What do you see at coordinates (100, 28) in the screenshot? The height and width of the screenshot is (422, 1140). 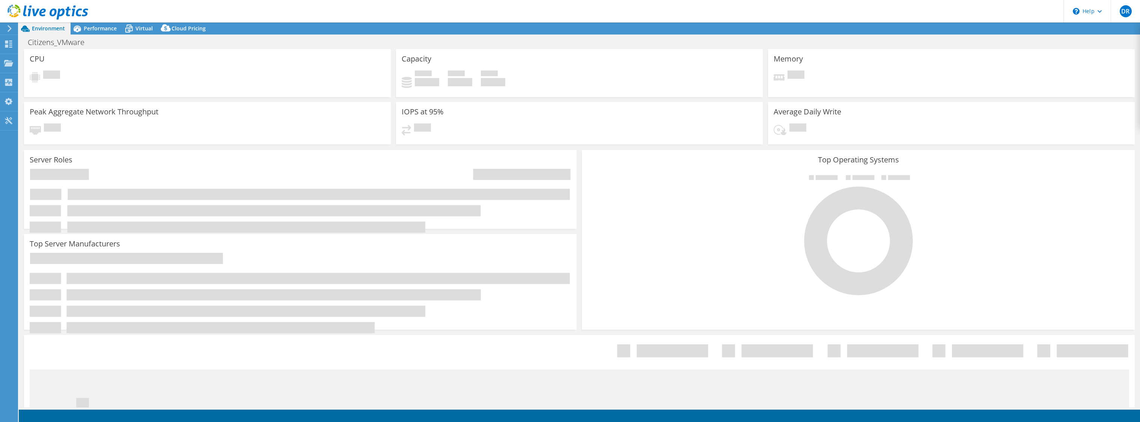 I see `span: Performance` at bounding box center [100, 28].